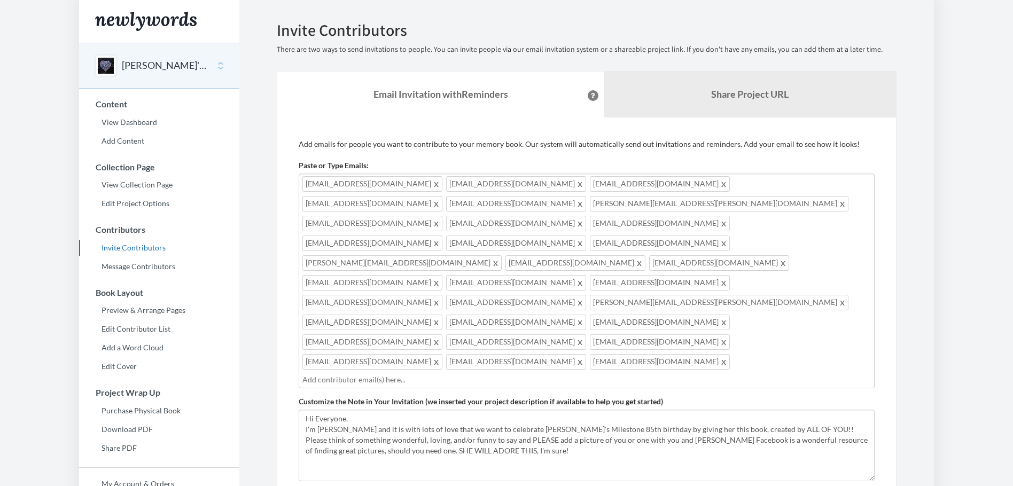  What do you see at coordinates (749, 94) in the screenshot?
I see `b: Share Project URL` at bounding box center [749, 94].